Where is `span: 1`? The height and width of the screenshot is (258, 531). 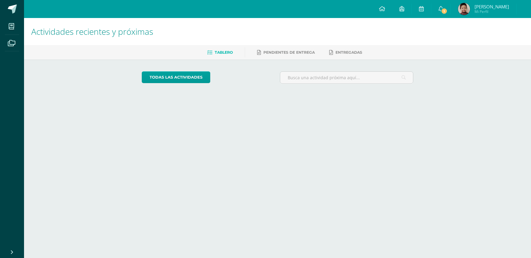 span: 1 is located at coordinates (444, 11).